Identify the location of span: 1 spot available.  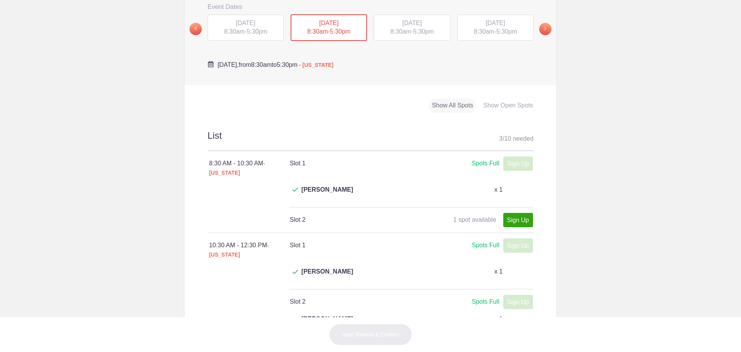
(475, 219).